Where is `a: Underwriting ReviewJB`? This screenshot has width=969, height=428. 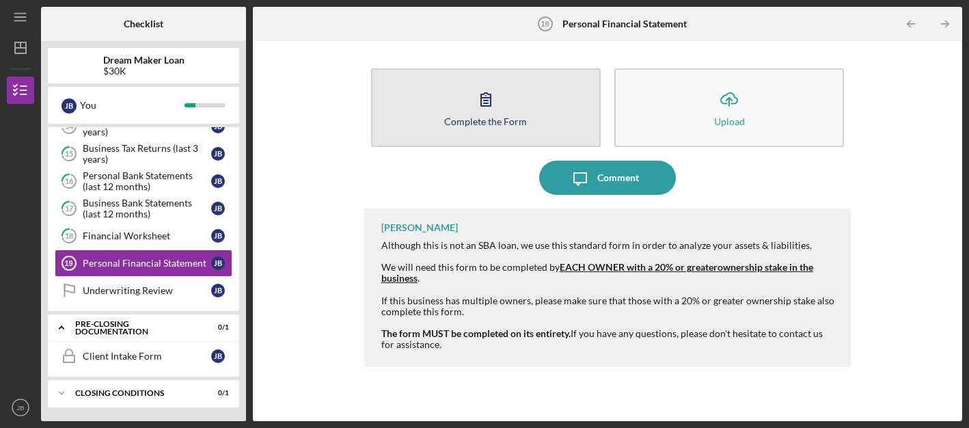
a: Underwriting ReviewJB is located at coordinates (144, 291).